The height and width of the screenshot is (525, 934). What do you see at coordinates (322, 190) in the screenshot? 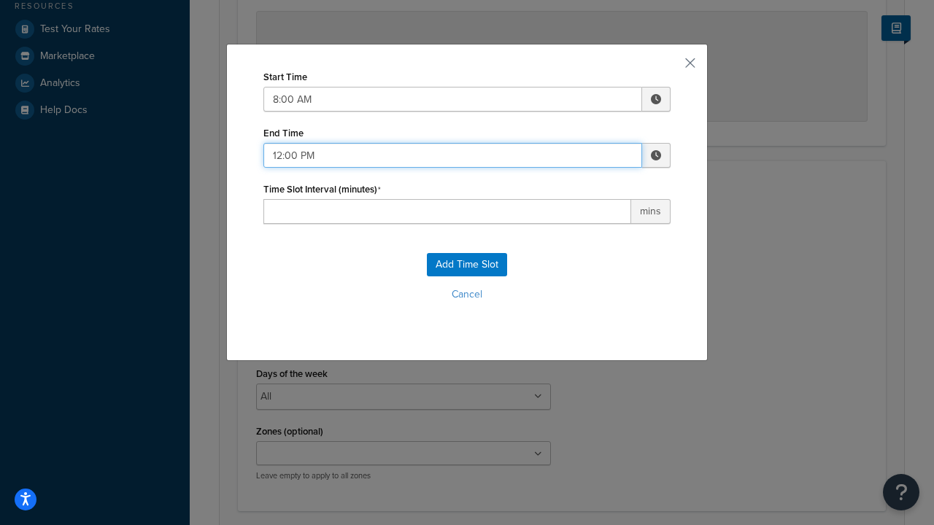
I see `label: Time Slot Interval (minutes)` at bounding box center [322, 190].